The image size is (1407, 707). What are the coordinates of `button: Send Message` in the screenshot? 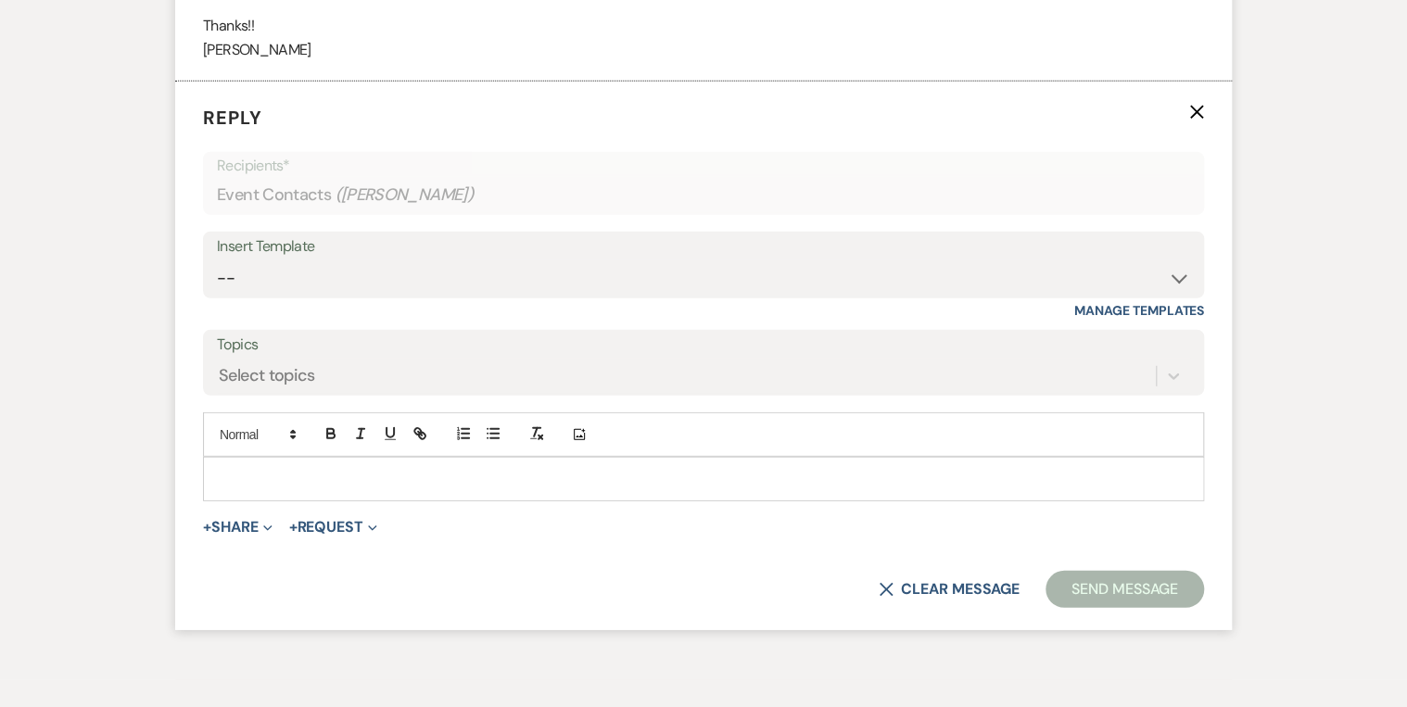 It's located at (1124, 589).